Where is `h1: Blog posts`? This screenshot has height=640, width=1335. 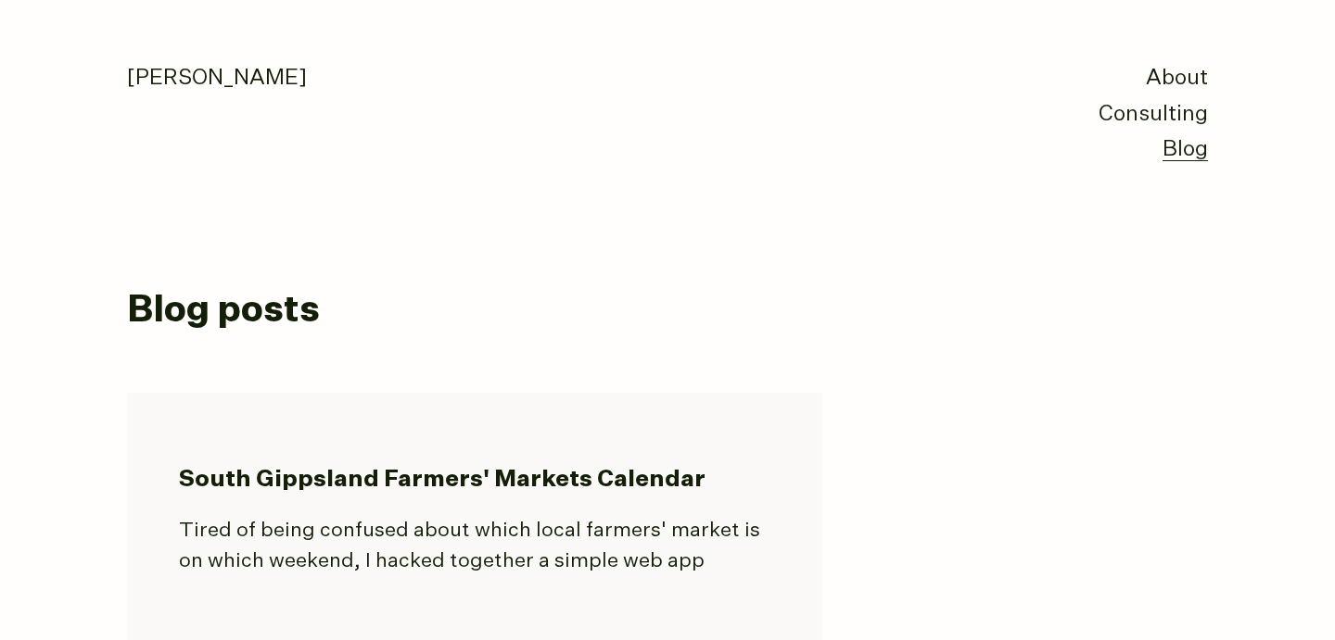 h1: Blog posts is located at coordinates (667, 311).